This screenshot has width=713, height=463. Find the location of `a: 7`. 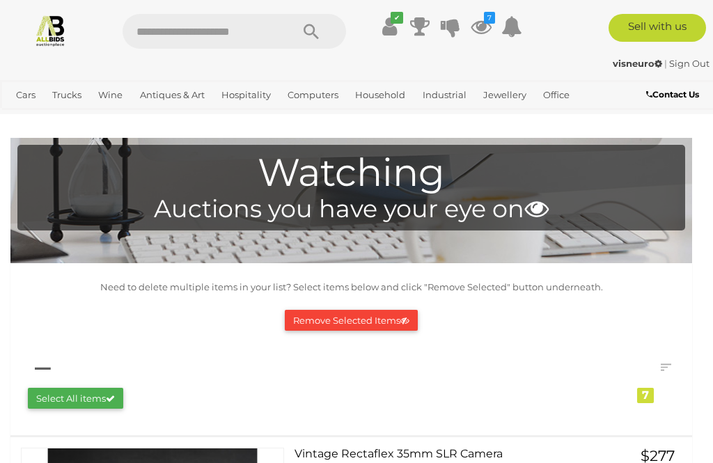

a: 7 is located at coordinates (481, 26).